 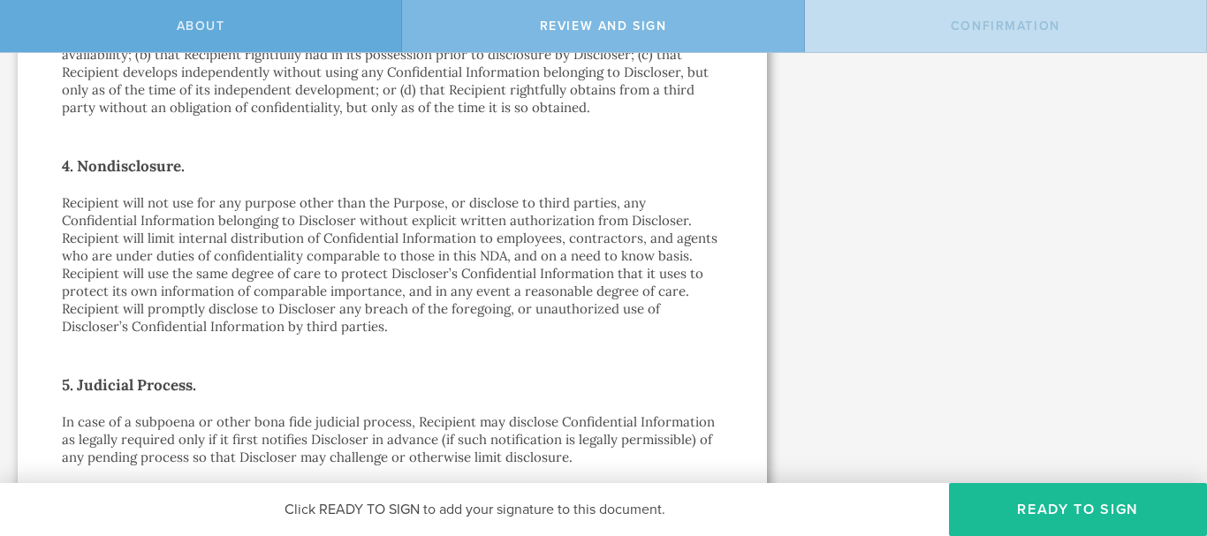 What do you see at coordinates (1078, 510) in the screenshot?
I see `button: Ready to Sign` at bounding box center [1078, 510].